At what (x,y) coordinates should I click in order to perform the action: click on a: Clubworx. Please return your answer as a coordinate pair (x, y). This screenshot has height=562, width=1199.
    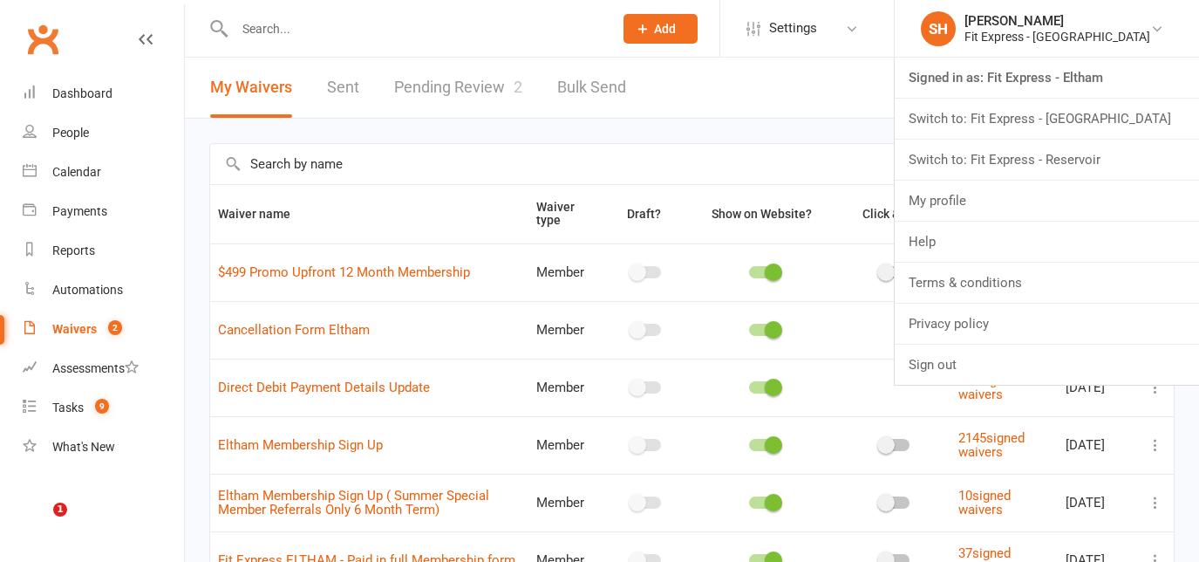
    Looking at the image, I should click on (43, 39).